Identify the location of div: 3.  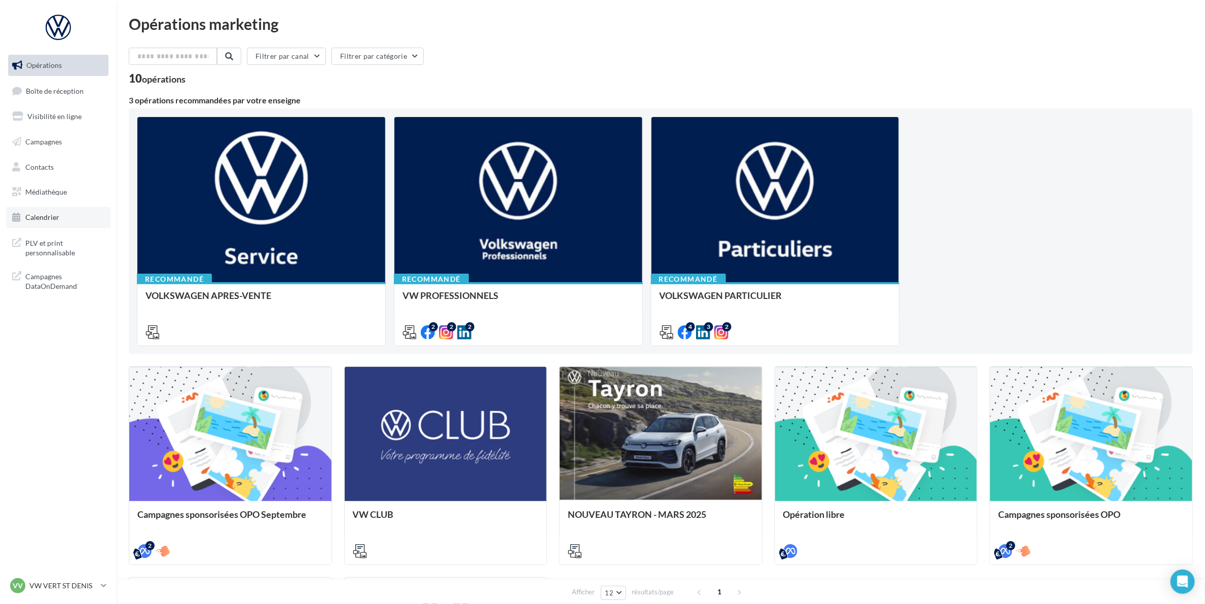
(709, 327).